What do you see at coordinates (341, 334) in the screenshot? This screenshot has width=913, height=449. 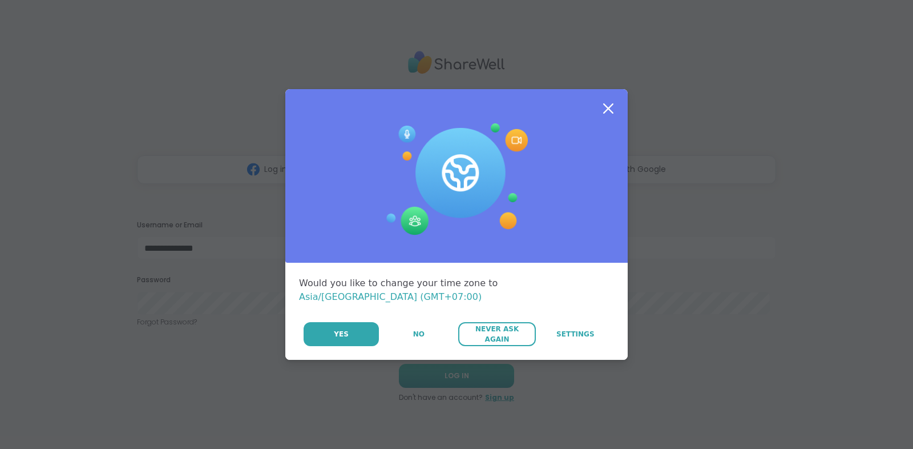 I see `button: Yes` at bounding box center [341, 334].